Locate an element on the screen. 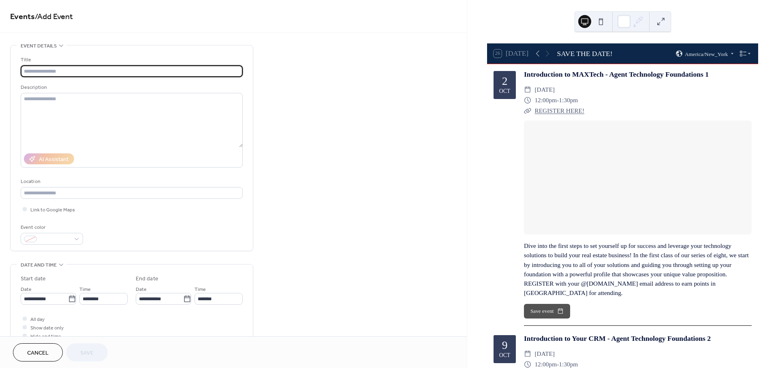 Image resolution: width=778 pixels, height=368 pixels. span: Hide end time is located at coordinates (46, 336).